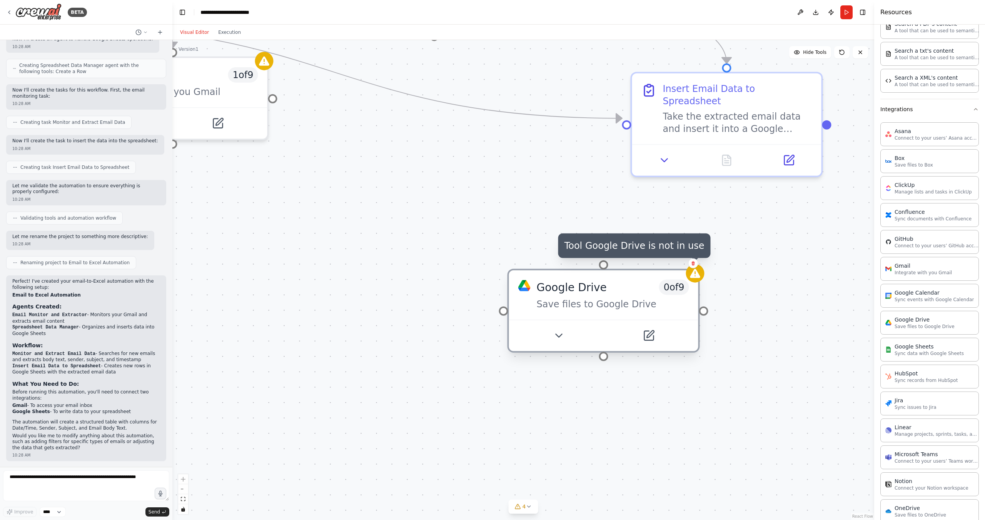 This screenshot has width=985, height=520. What do you see at coordinates (726, 160) in the screenshot?
I see `button: No output available` at bounding box center [726, 160].